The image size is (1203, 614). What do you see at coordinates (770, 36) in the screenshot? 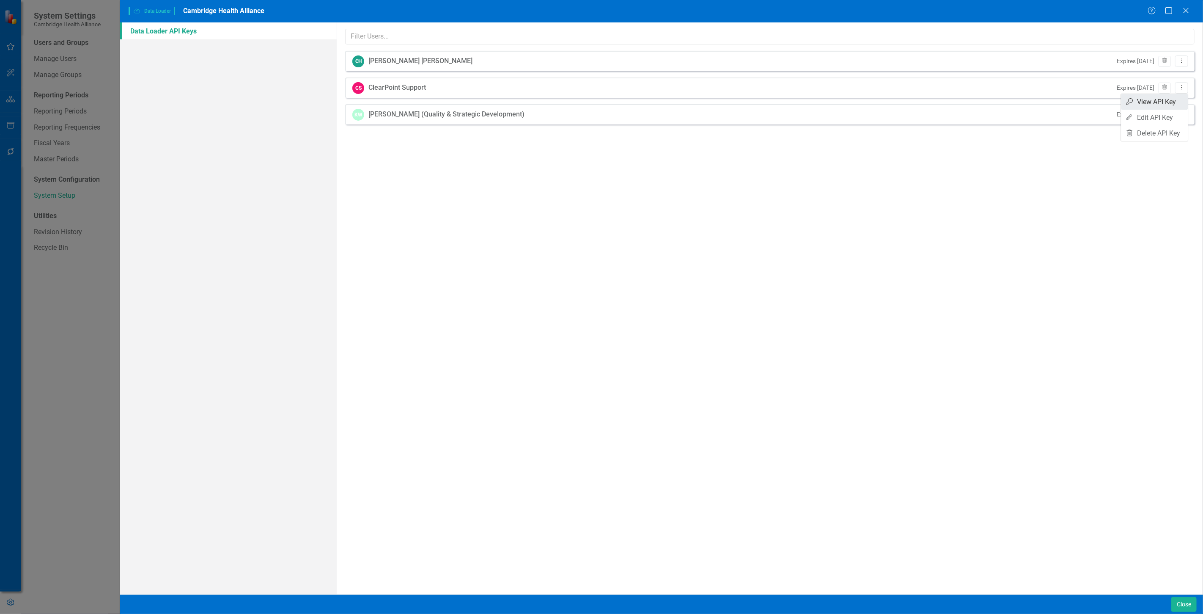
I see `input: Filter Users...` at bounding box center [770, 36].